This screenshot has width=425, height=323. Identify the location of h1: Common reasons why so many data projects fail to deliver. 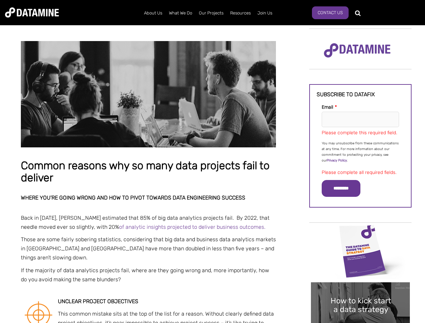
(148, 171).